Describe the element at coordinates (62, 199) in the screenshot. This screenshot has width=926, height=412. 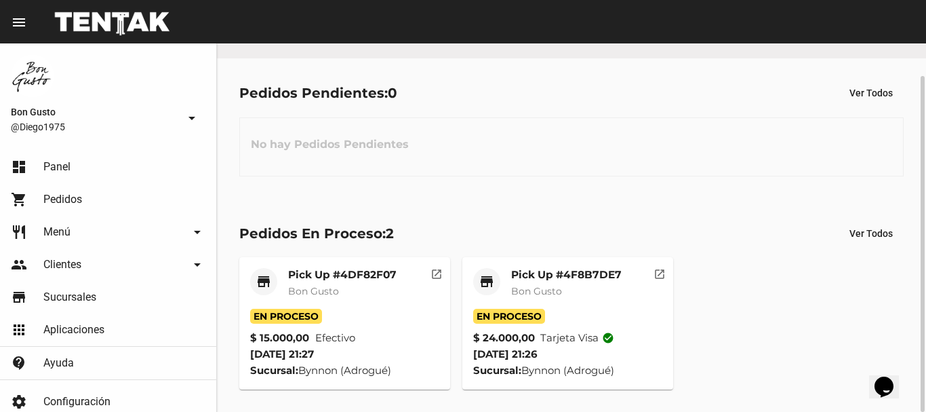
I see `span: Pedidos` at that location.